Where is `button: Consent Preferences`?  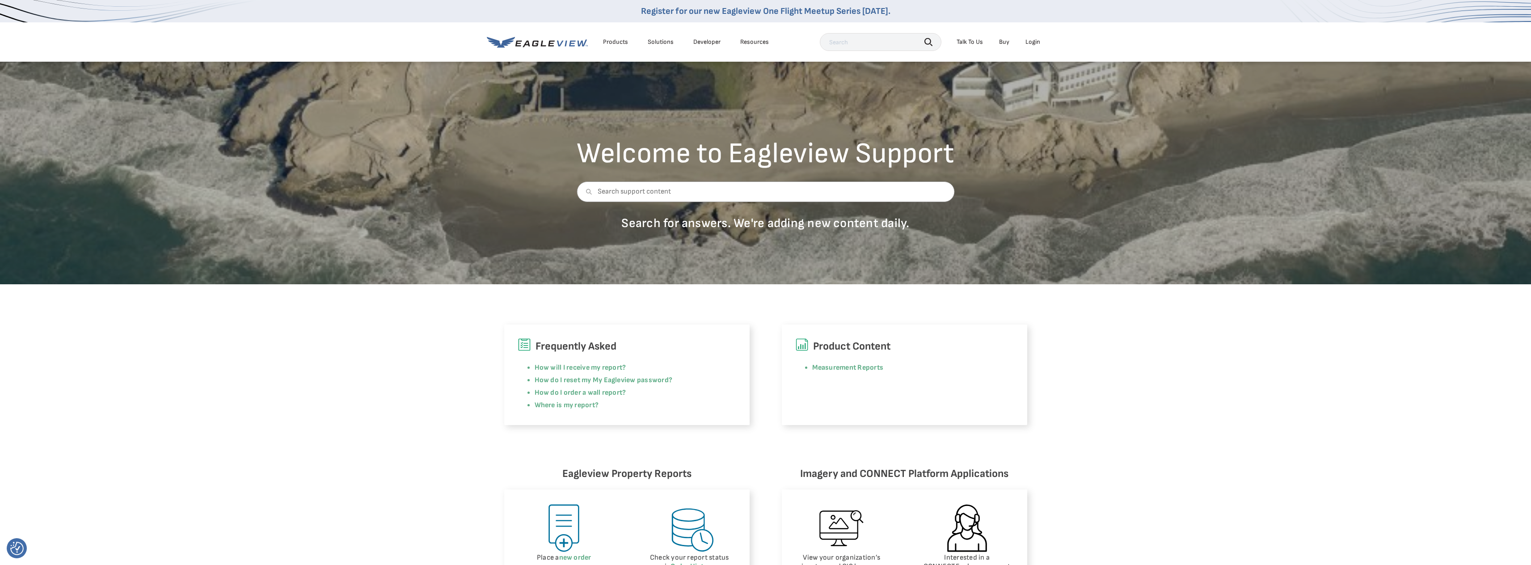
button: Consent Preferences is located at coordinates (17, 549).